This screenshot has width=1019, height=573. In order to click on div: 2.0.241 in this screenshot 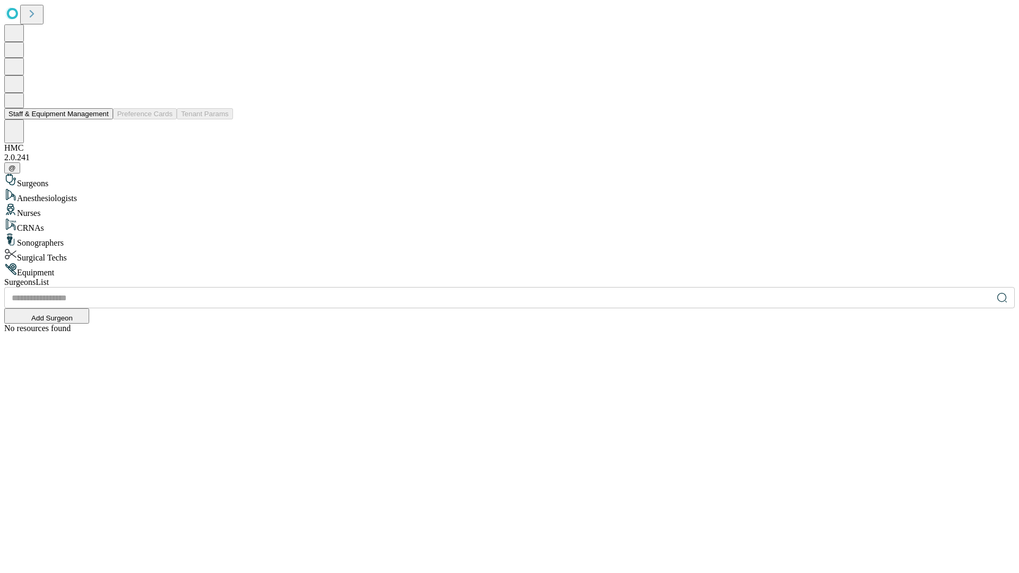, I will do `click(509, 158)`.